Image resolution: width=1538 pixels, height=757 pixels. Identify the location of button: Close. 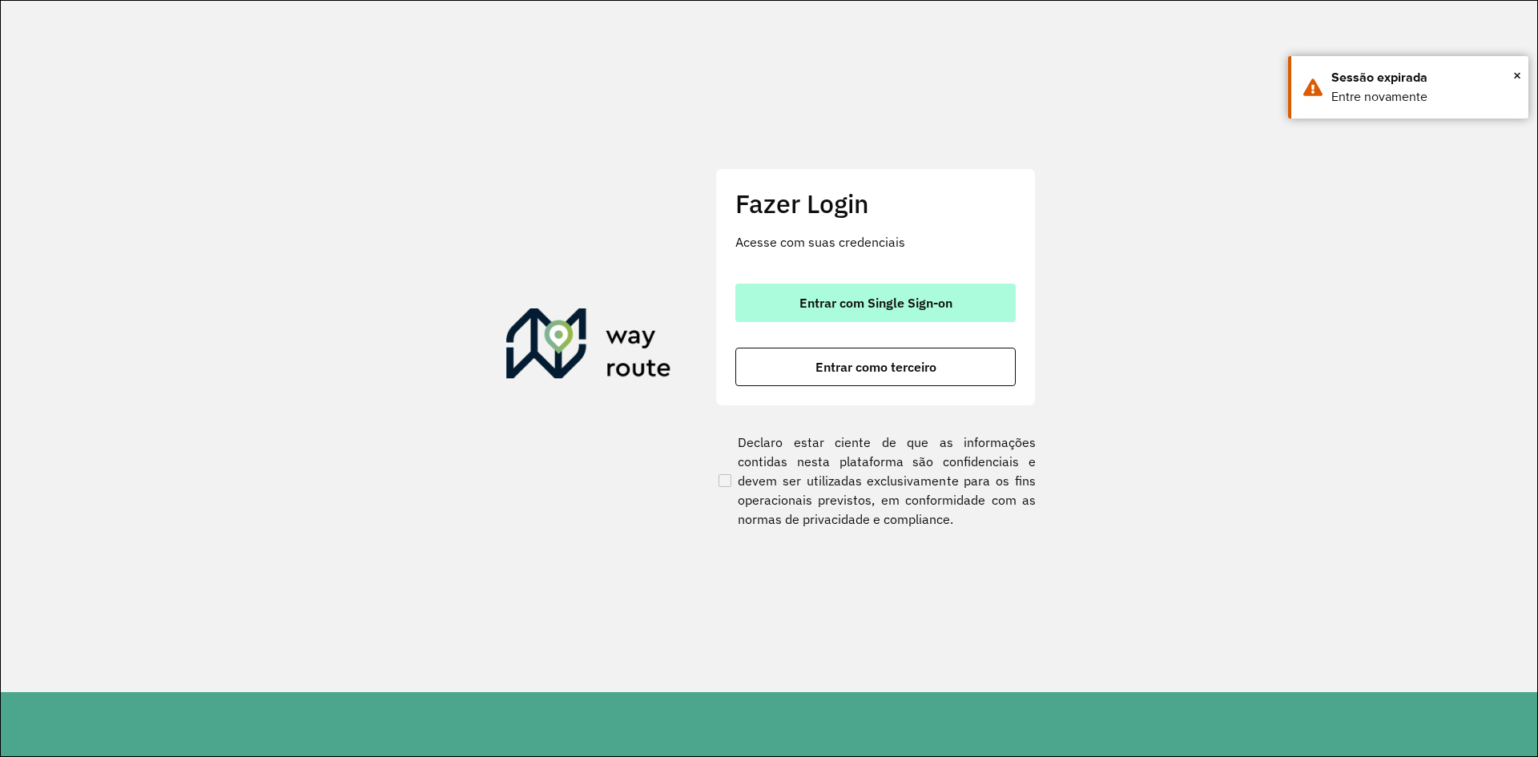
(1517, 75).